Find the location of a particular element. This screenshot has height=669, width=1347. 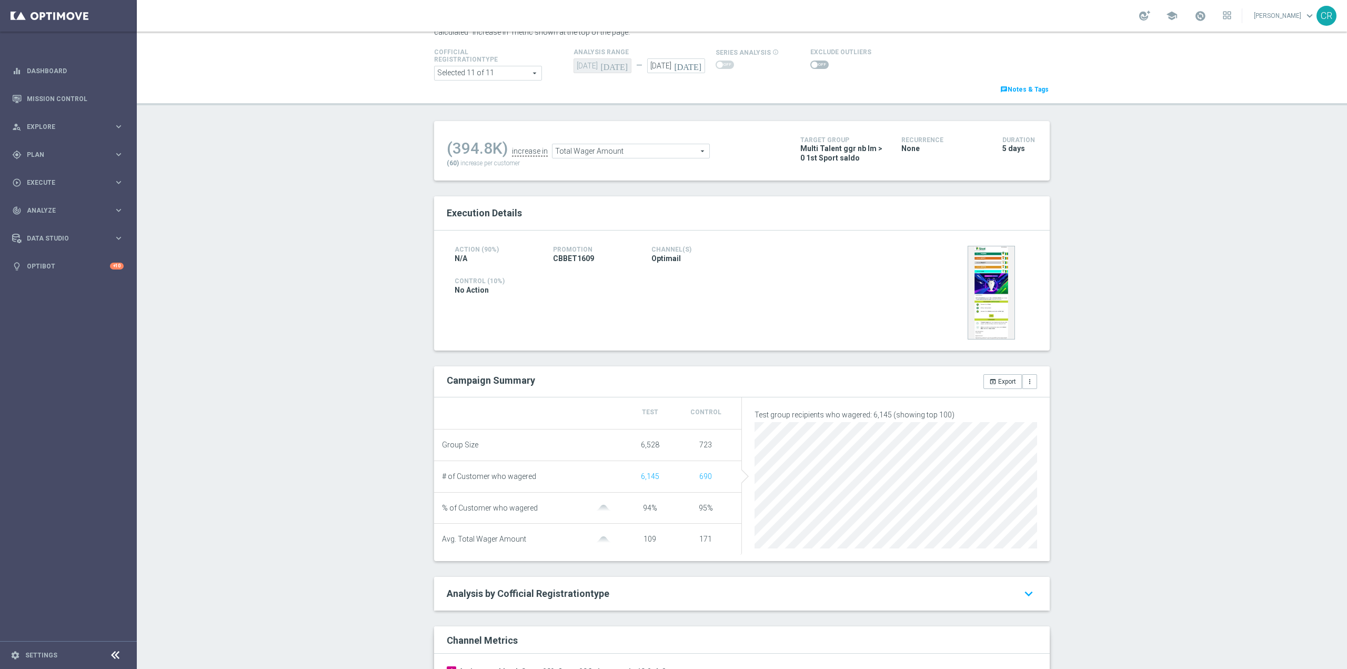

div: Channel Metrics is located at coordinates (745, 639).